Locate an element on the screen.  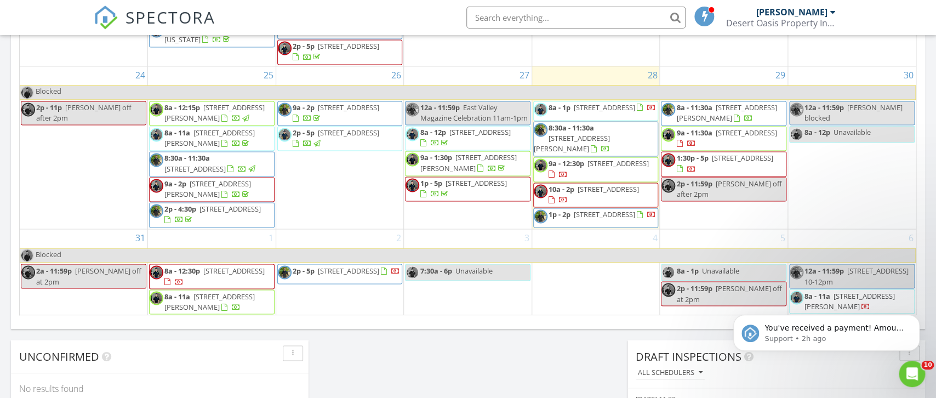
p: Message from Support, sent 2h ago is located at coordinates (118, 47).